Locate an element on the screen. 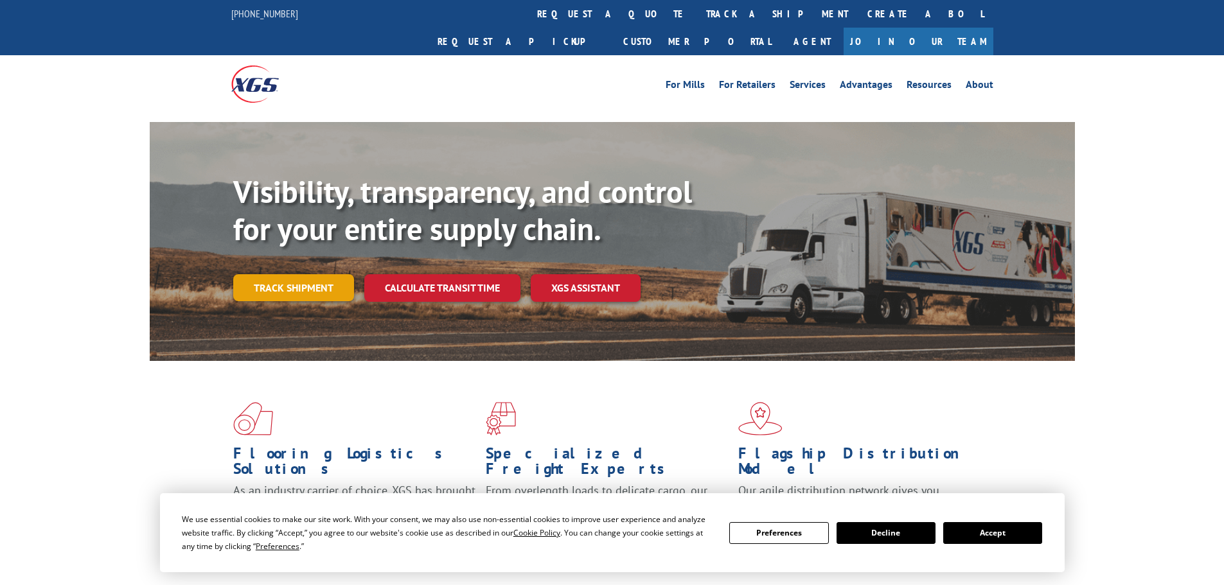 Image resolution: width=1224 pixels, height=585 pixels. a: Calculate transit time is located at coordinates (442, 288).